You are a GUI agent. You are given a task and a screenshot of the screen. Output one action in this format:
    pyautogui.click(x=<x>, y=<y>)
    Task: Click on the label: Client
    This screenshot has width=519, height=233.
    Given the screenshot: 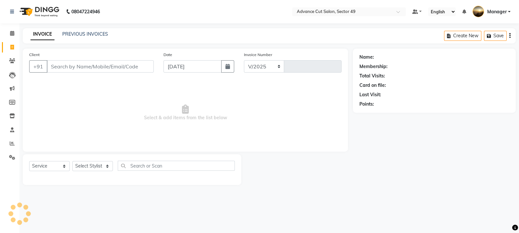 What is the action you would take?
    pyautogui.click(x=34, y=55)
    